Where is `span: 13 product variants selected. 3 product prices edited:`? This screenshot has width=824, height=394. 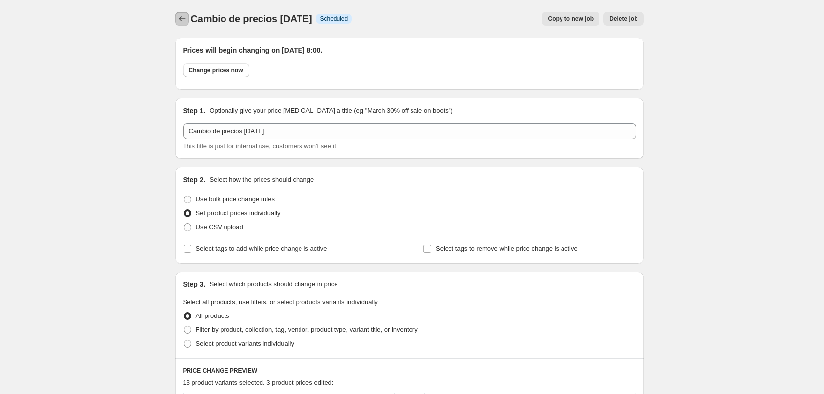
span: 13 product variants selected. 3 product prices edited: is located at coordinates (258, 382).